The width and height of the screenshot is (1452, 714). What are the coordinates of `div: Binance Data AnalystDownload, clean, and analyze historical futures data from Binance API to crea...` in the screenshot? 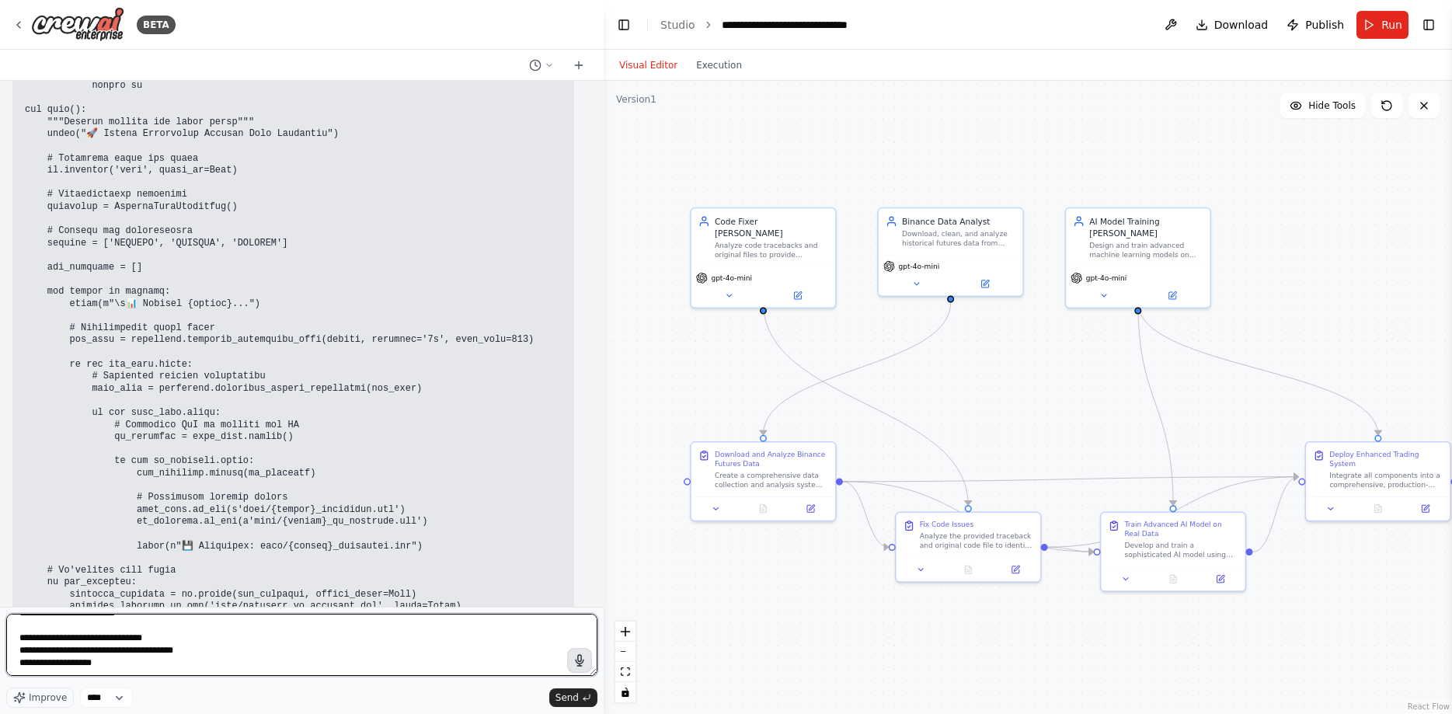 It's located at (950, 252).